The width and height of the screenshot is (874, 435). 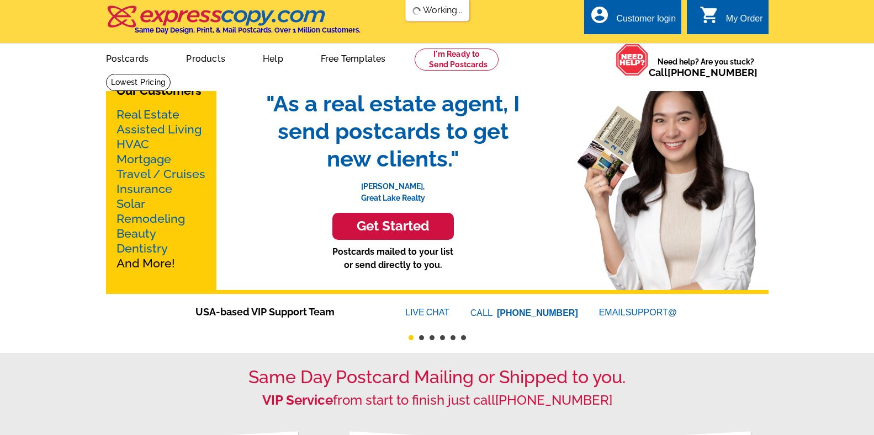 What do you see at coordinates (136, 233) in the screenshot?
I see `a: Beauty` at bounding box center [136, 233].